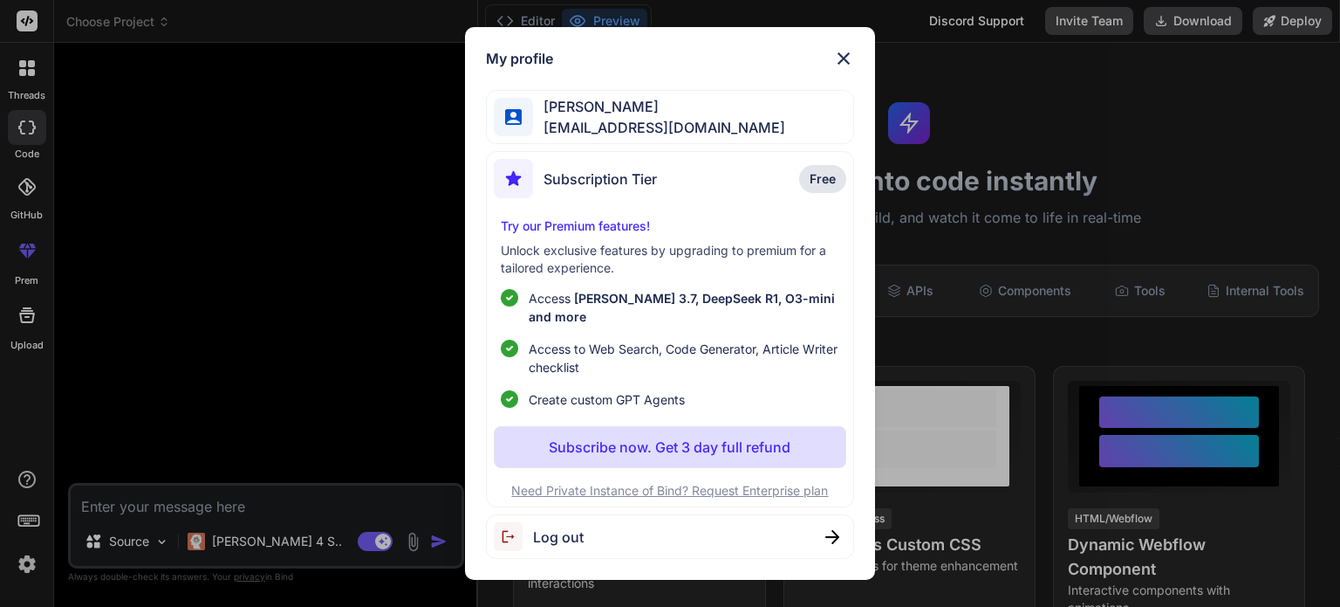 The image size is (1340, 607). I want to click on img: subscription, so click(513, 178).